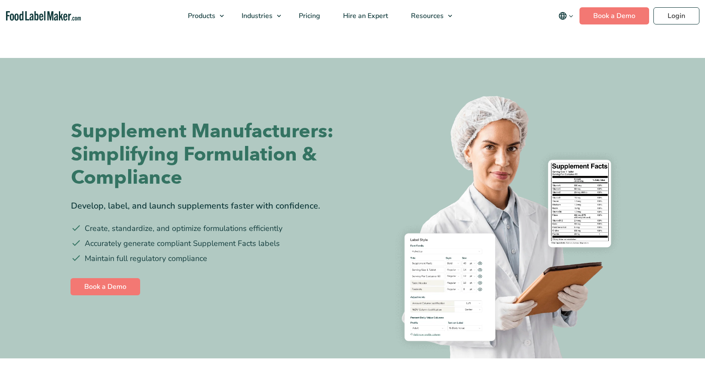 The width and height of the screenshot is (705, 388). I want to click on span: Industries, so click(256, 16).